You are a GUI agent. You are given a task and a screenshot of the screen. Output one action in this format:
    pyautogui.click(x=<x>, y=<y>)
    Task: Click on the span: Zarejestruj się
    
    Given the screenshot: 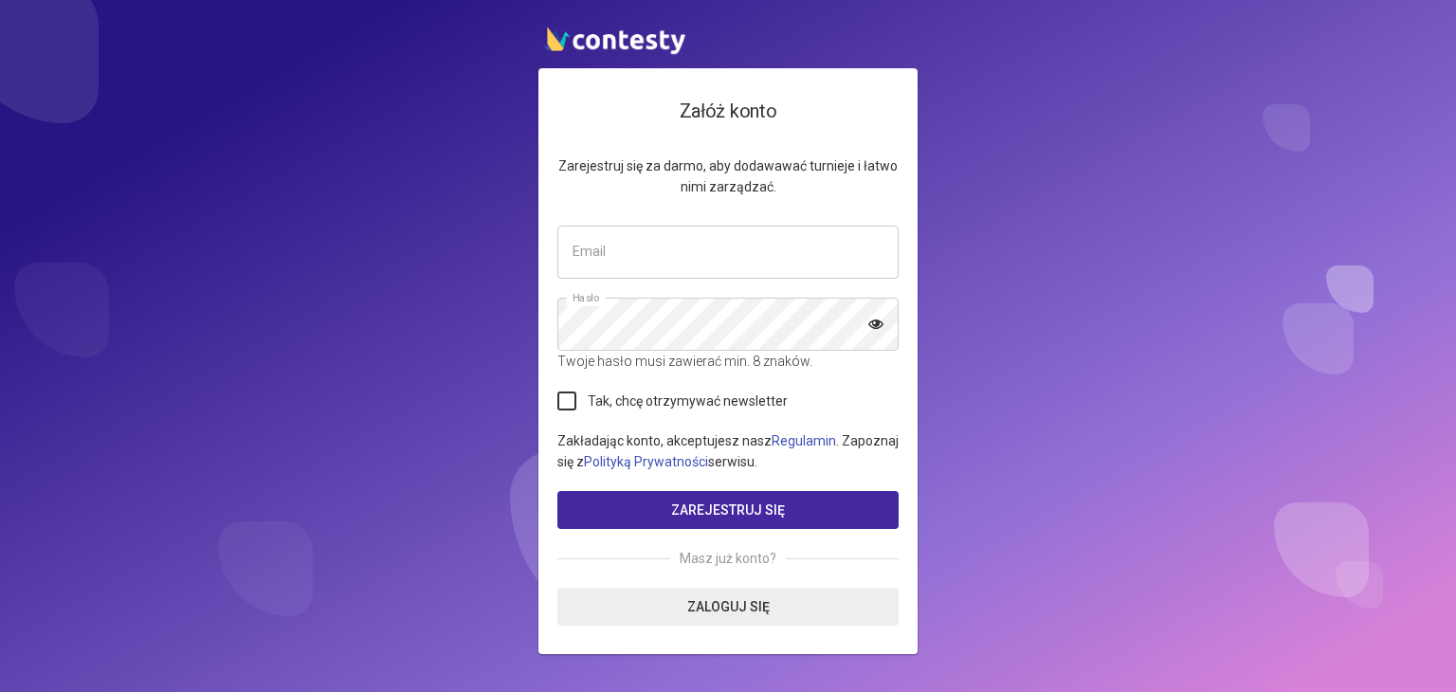 What is the action you would take?
    pyautogui.click(x=728, y=510)
    